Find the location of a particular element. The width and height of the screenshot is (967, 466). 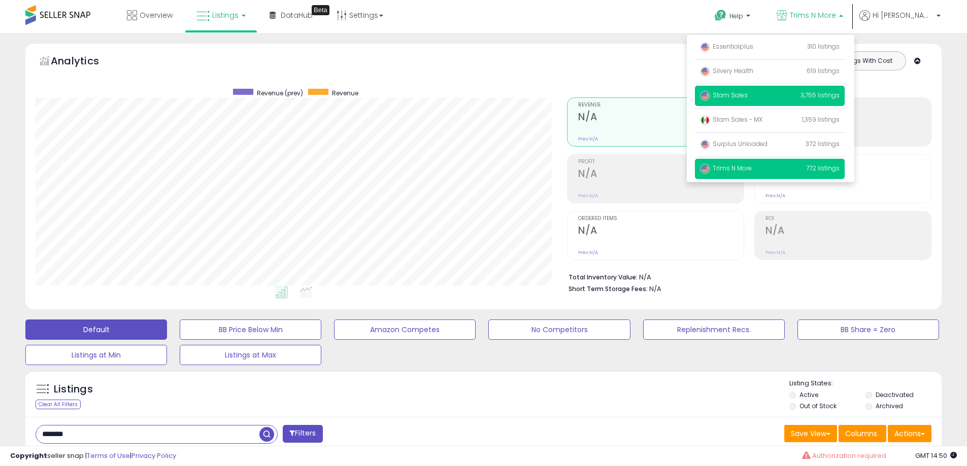

label: Archived is located at coordinates (889, 406).